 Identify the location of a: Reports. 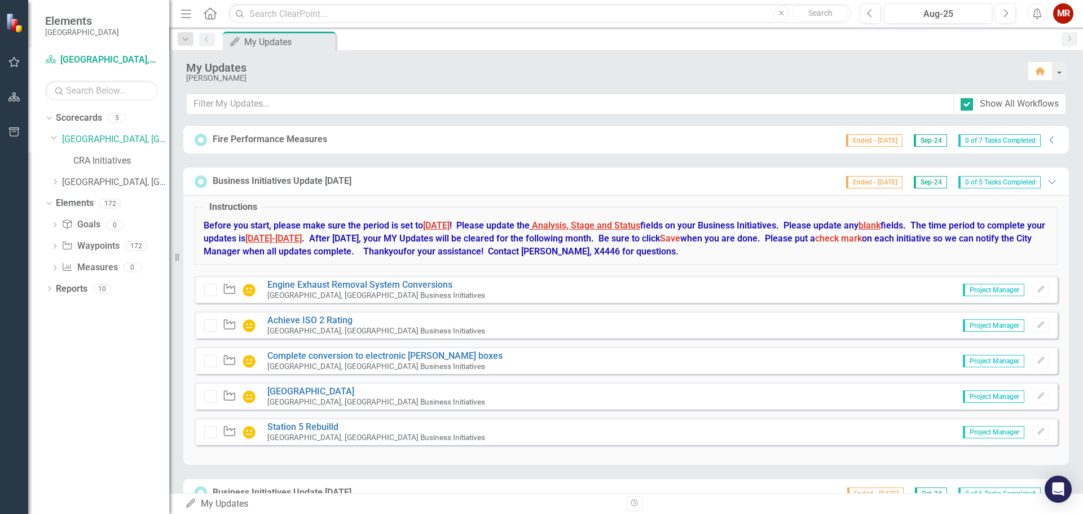
(72, 289).